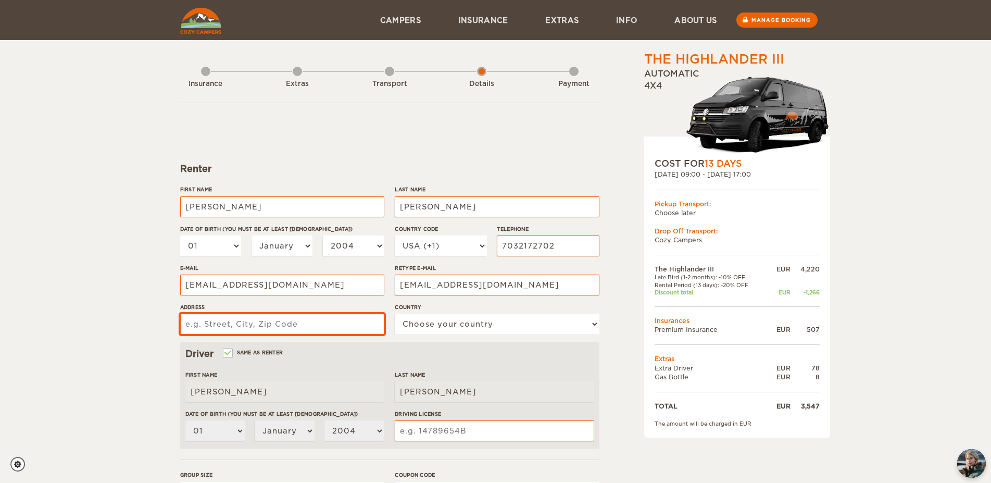 This screenshot has width=991, height=483. I want to click on div: The Highlander III, so click(714, 59).